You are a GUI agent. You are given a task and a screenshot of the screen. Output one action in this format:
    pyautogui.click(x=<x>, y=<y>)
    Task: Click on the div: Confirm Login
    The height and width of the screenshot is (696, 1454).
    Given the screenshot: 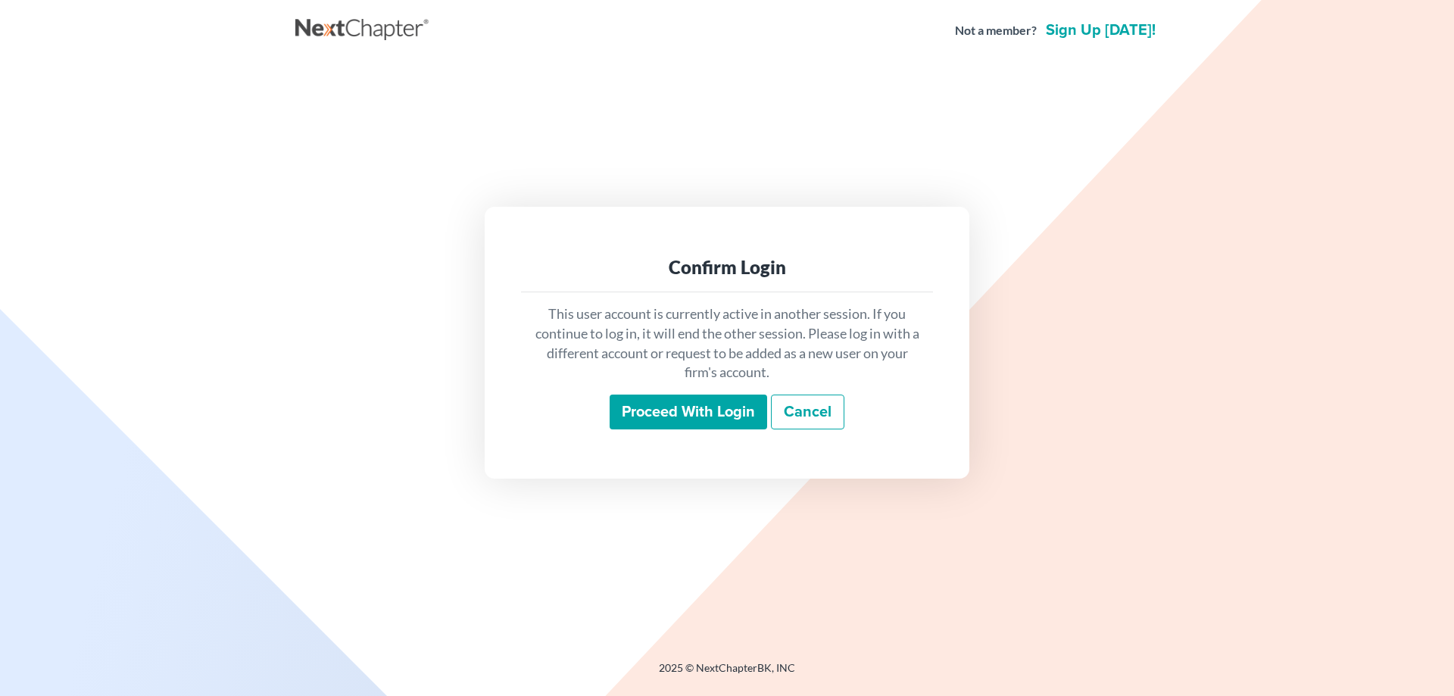 What is the action you would take?
    pyautogui.click(x=727, y=267)
    